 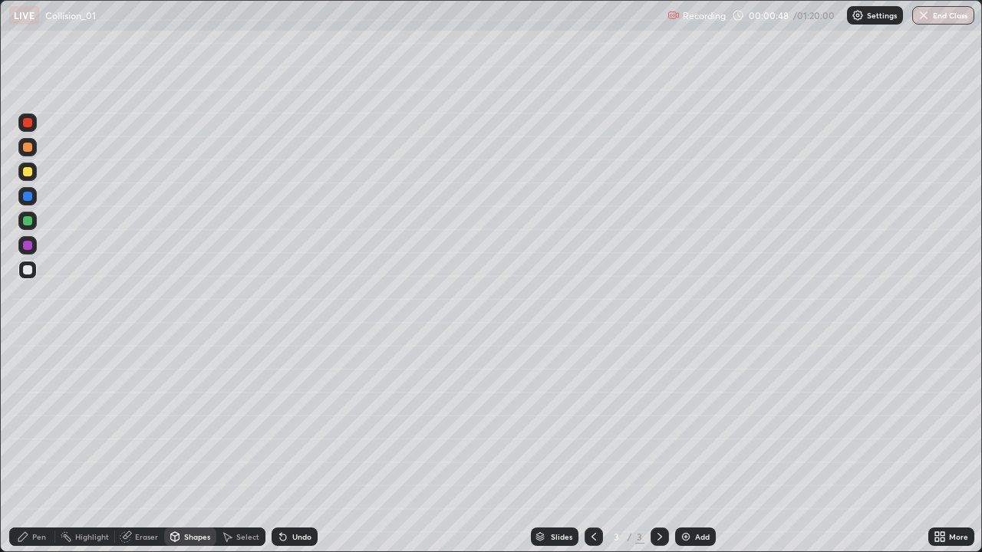 I want to click on div: Pen, so click(x=39, y=537).